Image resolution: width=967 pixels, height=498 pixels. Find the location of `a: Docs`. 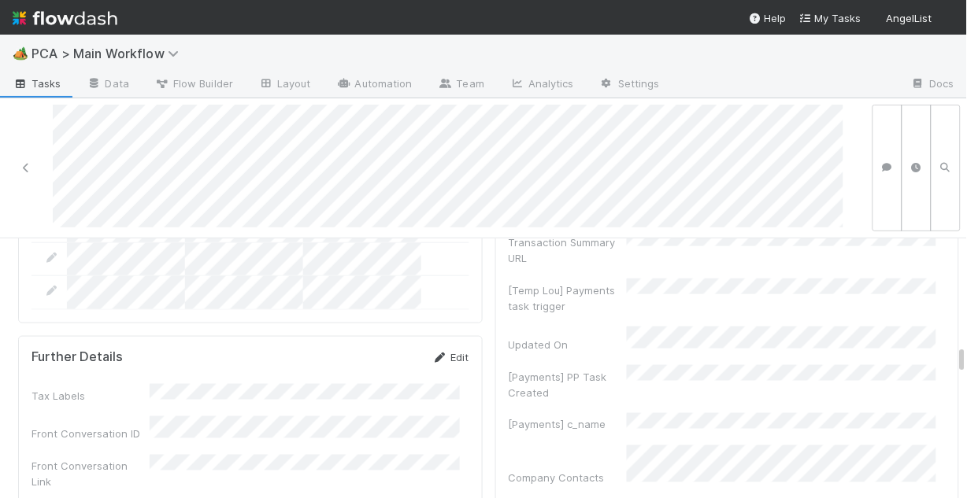

a: Docs is located at coordinates (932, 85).